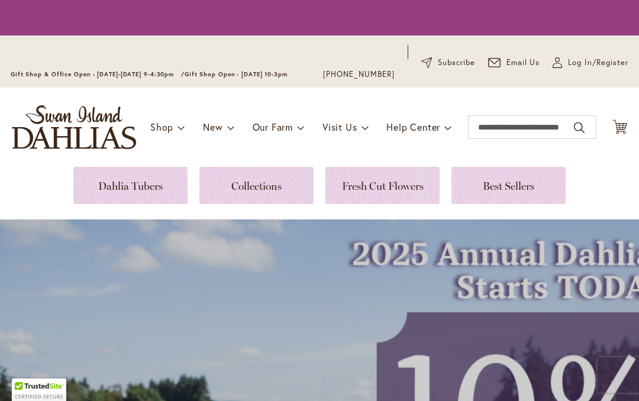 The image size is (639, 401). Describe the element at coordinates (579, 128) in the screenshot. I see `button: Search` at that location.